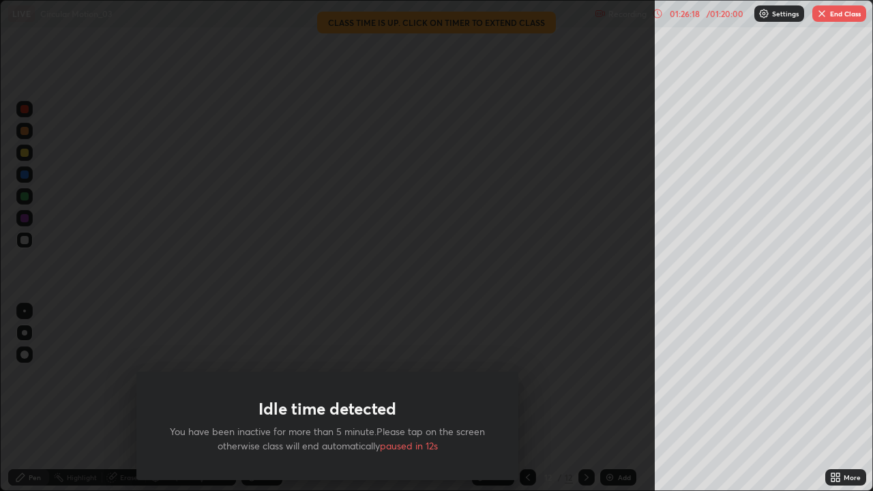  What do you see at coordinates (327, 439) in the screenshot?
I see `p: You have been inactive for more than 5 minute.Please tap on the screen otherwise class will end a...` at bounding box center [327, 439].